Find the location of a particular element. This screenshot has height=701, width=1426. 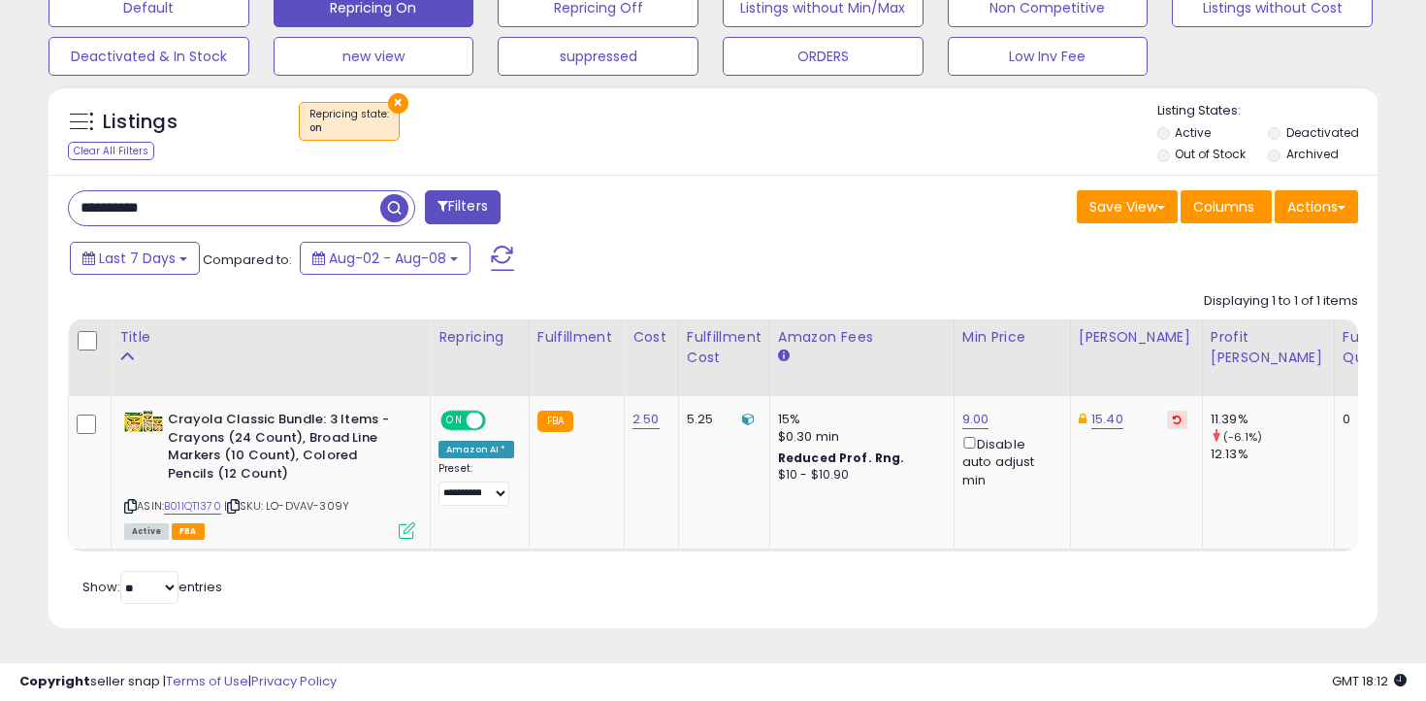

small: FBA is located at coordinates (555, 421).